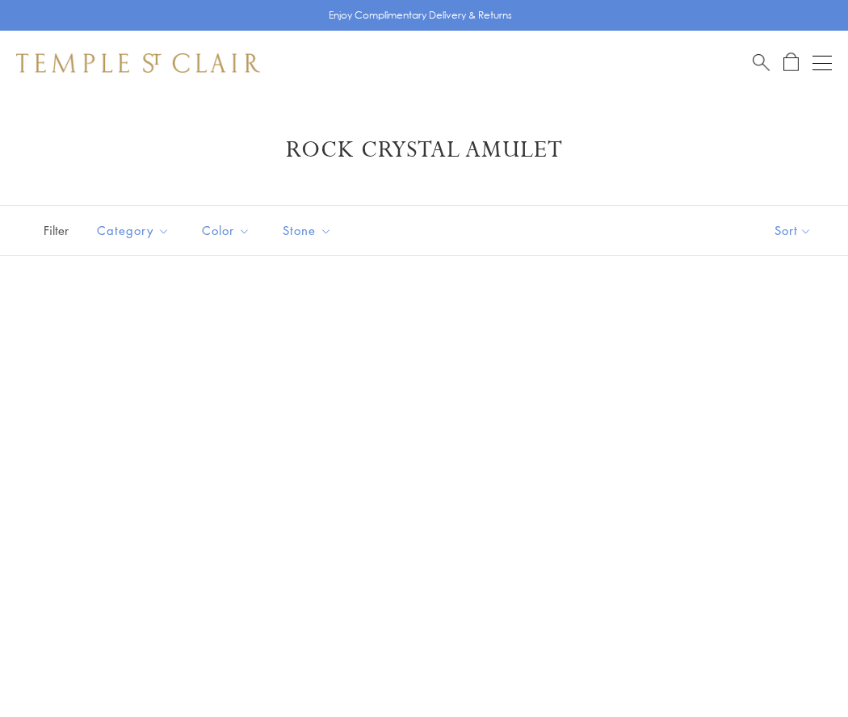 This screenshot has width=848, height=717. What do you see at coordinates (790, 62) in the screenshot?
I see `a: Open Shopping Bag` at bounding box center [790, 62].